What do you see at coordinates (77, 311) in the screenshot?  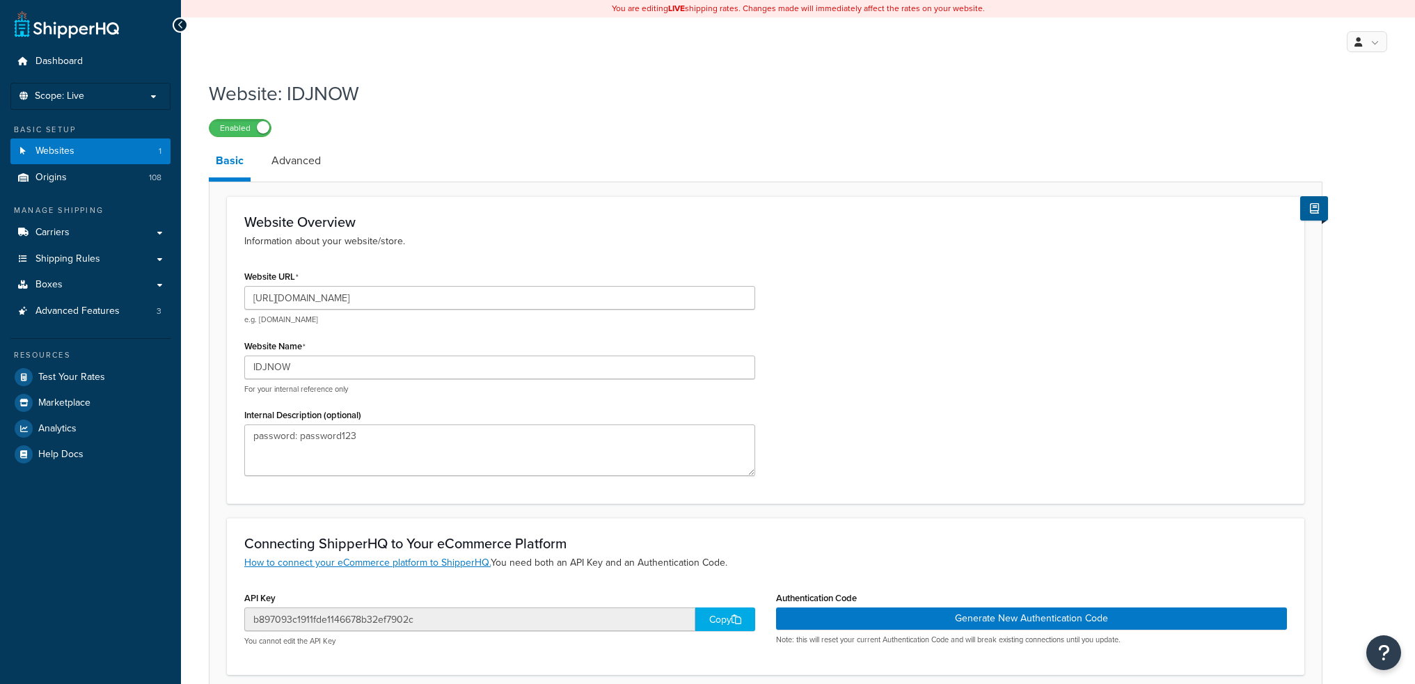 I see `span: Advanced Features` at bounding box center [77, 311].